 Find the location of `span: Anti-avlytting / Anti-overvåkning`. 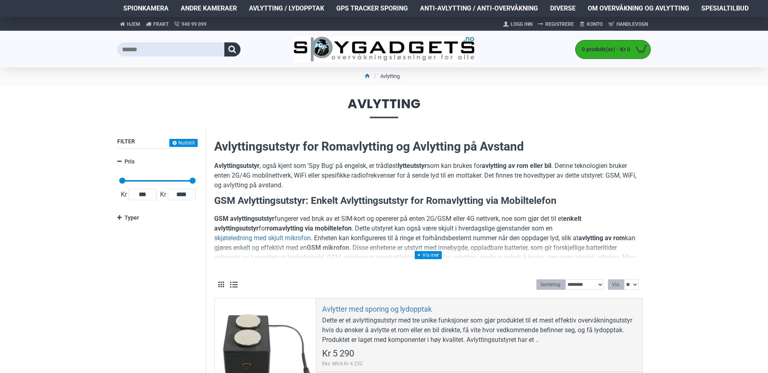

span: Anti-avlytting / Anti-overvåkning is located at coordinates (479, 8).